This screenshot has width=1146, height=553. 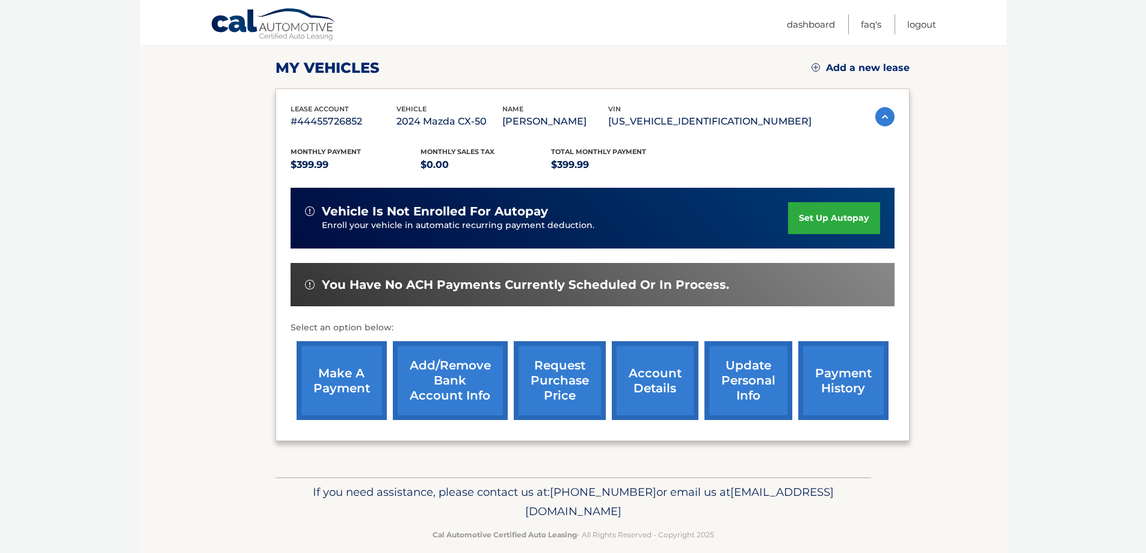 What do you see at coordinates (871, 24) in the screenshot?
I see `a: FAQ's` at bounding box center [871, 24].